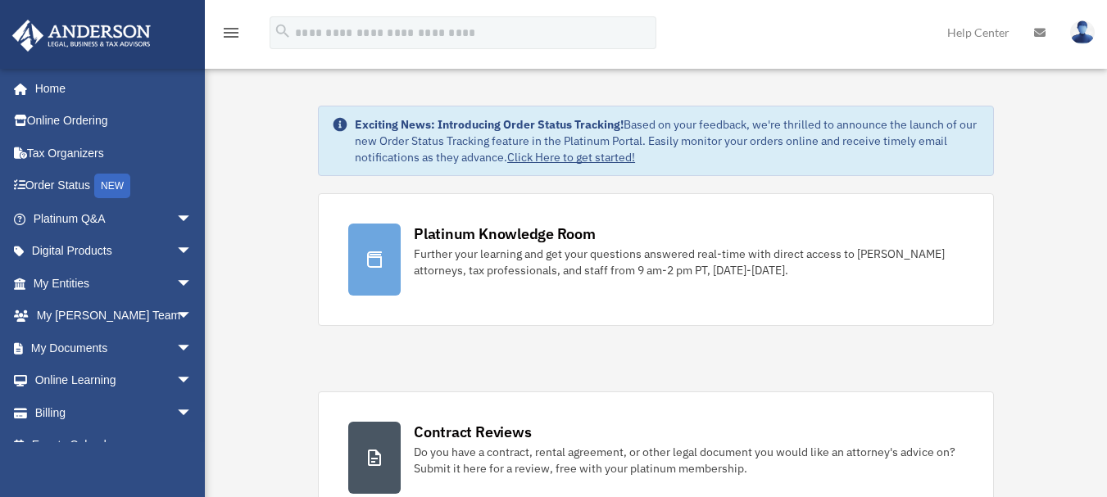 This screenshot has width=1107, height=497. I want to click on div: Contract Reviews, so click(472, 432).